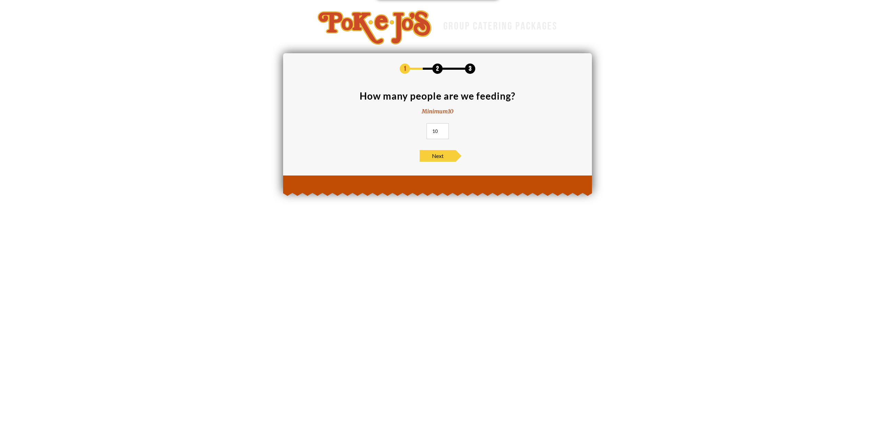 The height and width of the screenshot is (441, 875). I want to click on div: Minimum 10, so click(437, 111).